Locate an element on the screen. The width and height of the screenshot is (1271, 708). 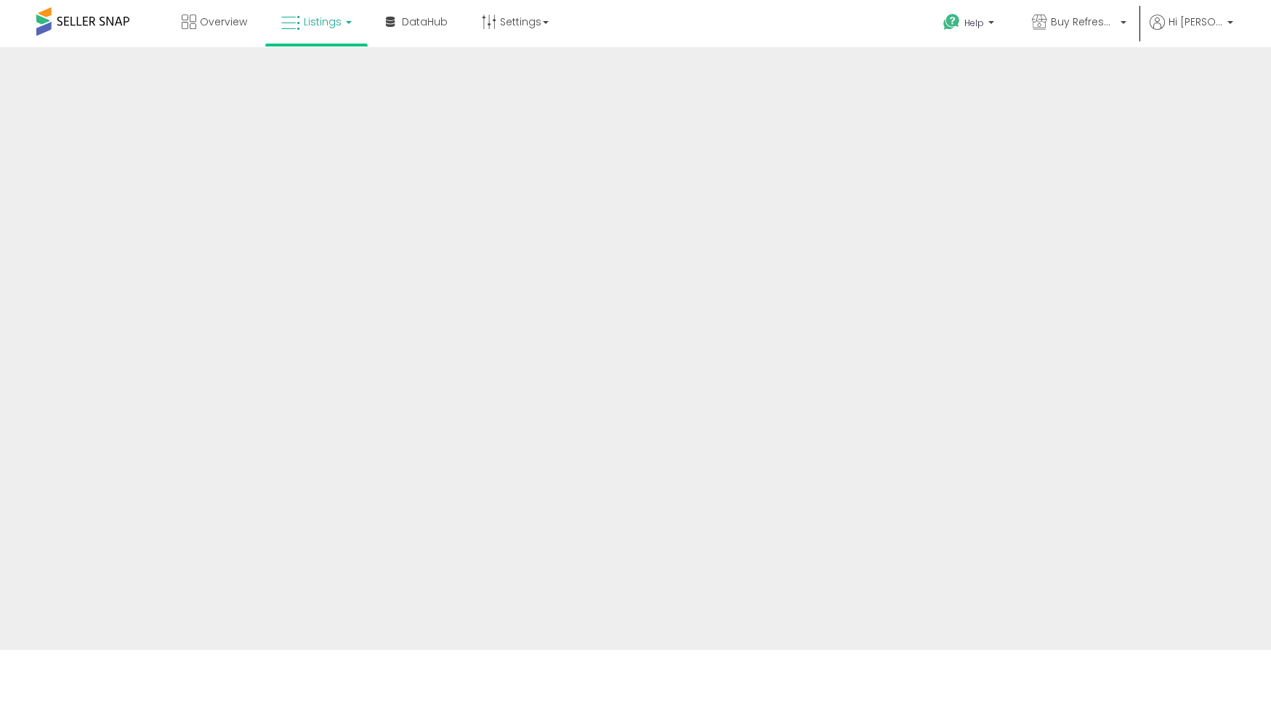
a: Help is located at coordinates (970, 25).